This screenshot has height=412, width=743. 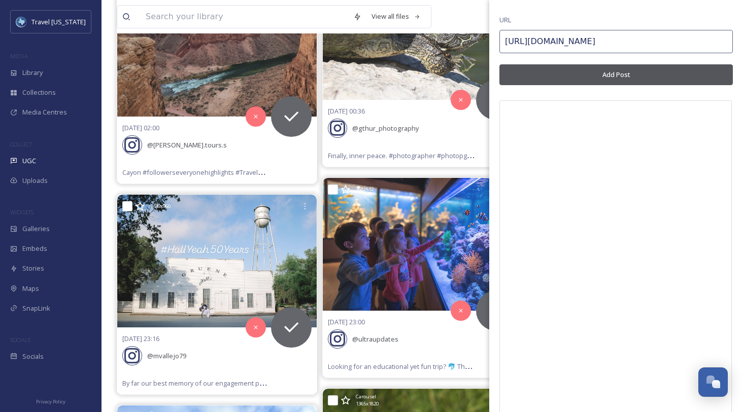 What do you see at coordinates (244, 17) in the screenshot?
I see `input: Search your library` at bounding box center [244, 17].